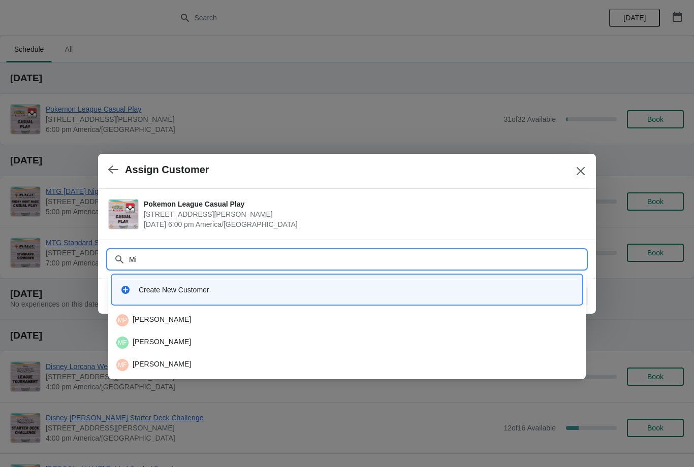 The height and width of the screenshot is (467, 694). What do you see at coordinates (347, 321) in the screenshot?
I see `li: Miguel Padilla` at bounding box center [347, 321].